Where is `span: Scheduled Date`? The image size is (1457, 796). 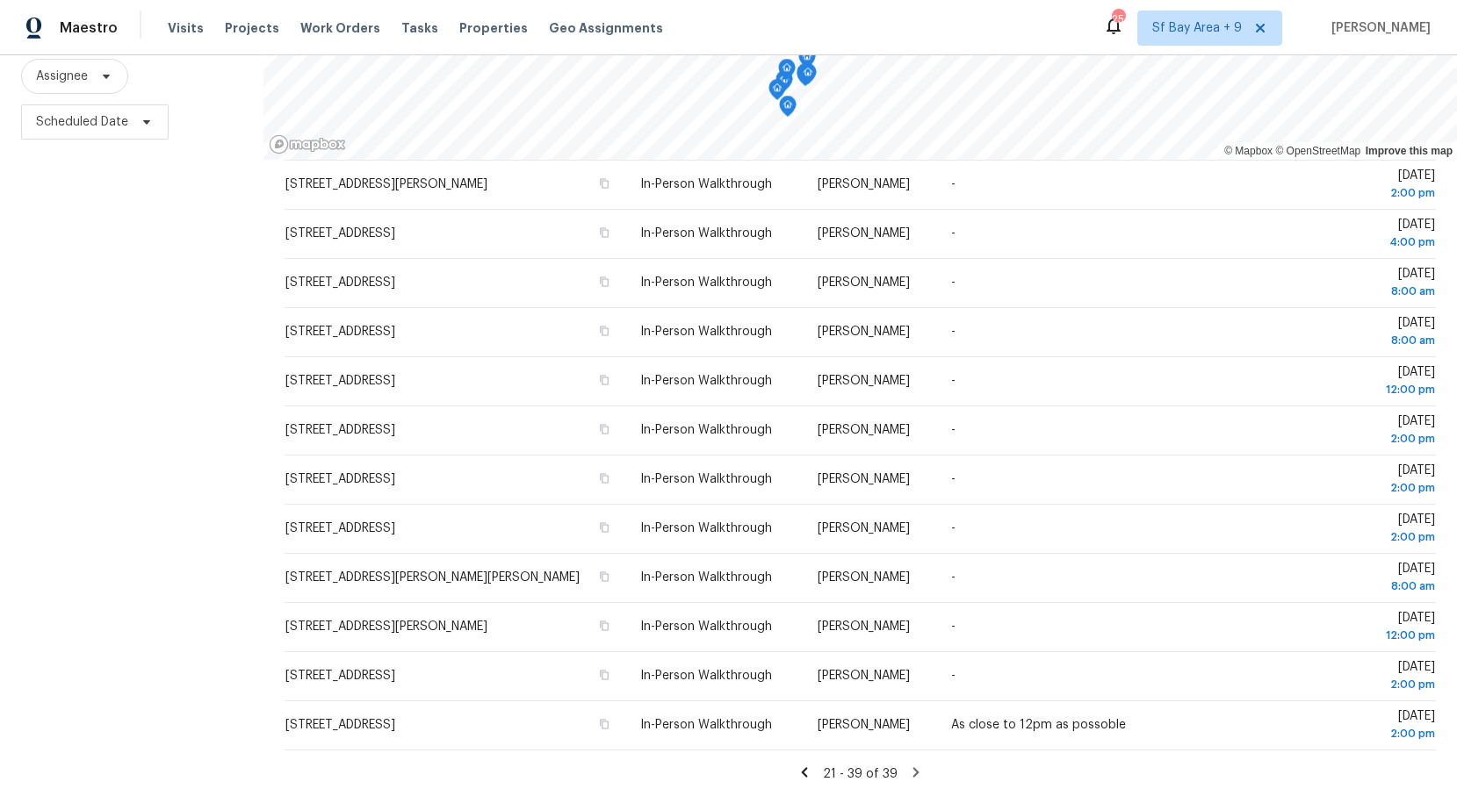
span: Scheduled Date is located at coordinates (82, 122).